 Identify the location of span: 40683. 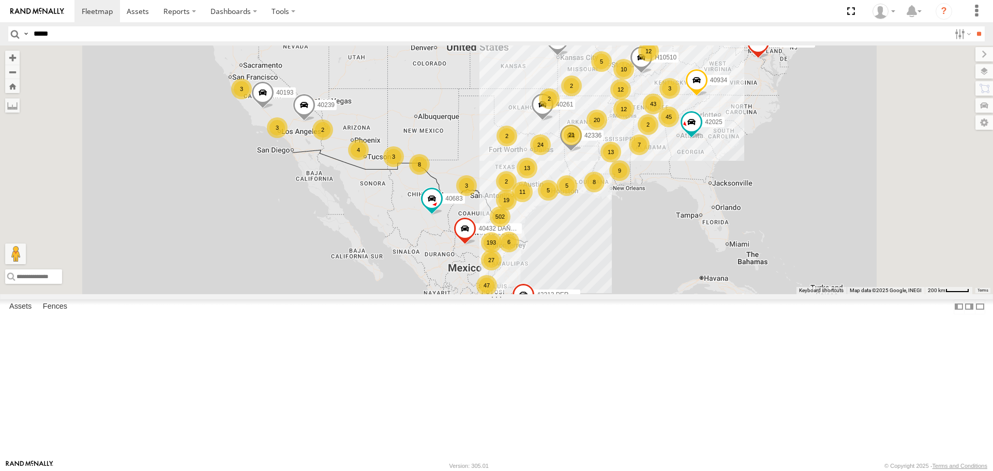
(453, 199).